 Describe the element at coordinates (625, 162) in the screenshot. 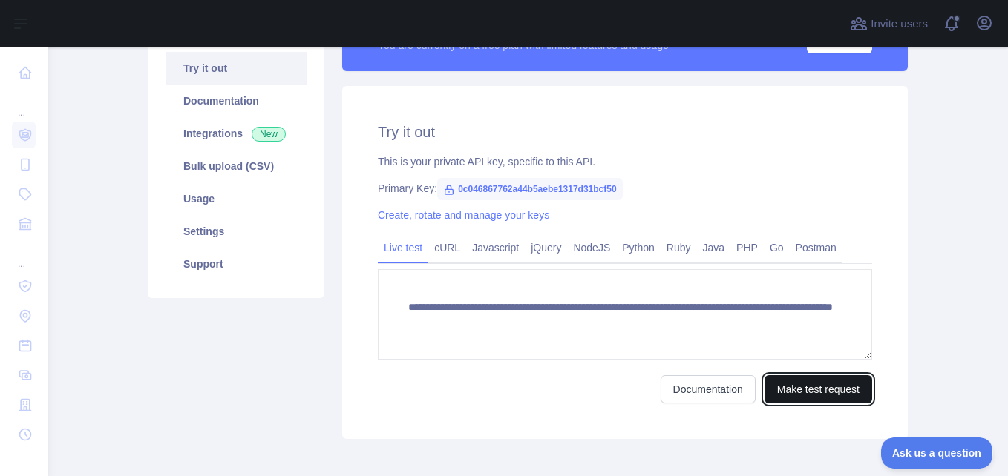

I see `div: This is your private API key, specific to this API.` at that location.